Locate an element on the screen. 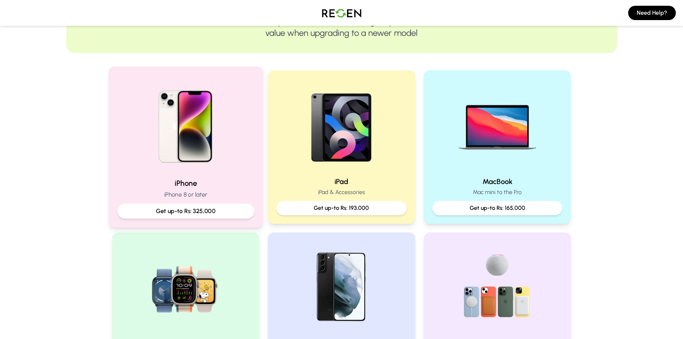  img: Logo is located at coordinates (342, 13).